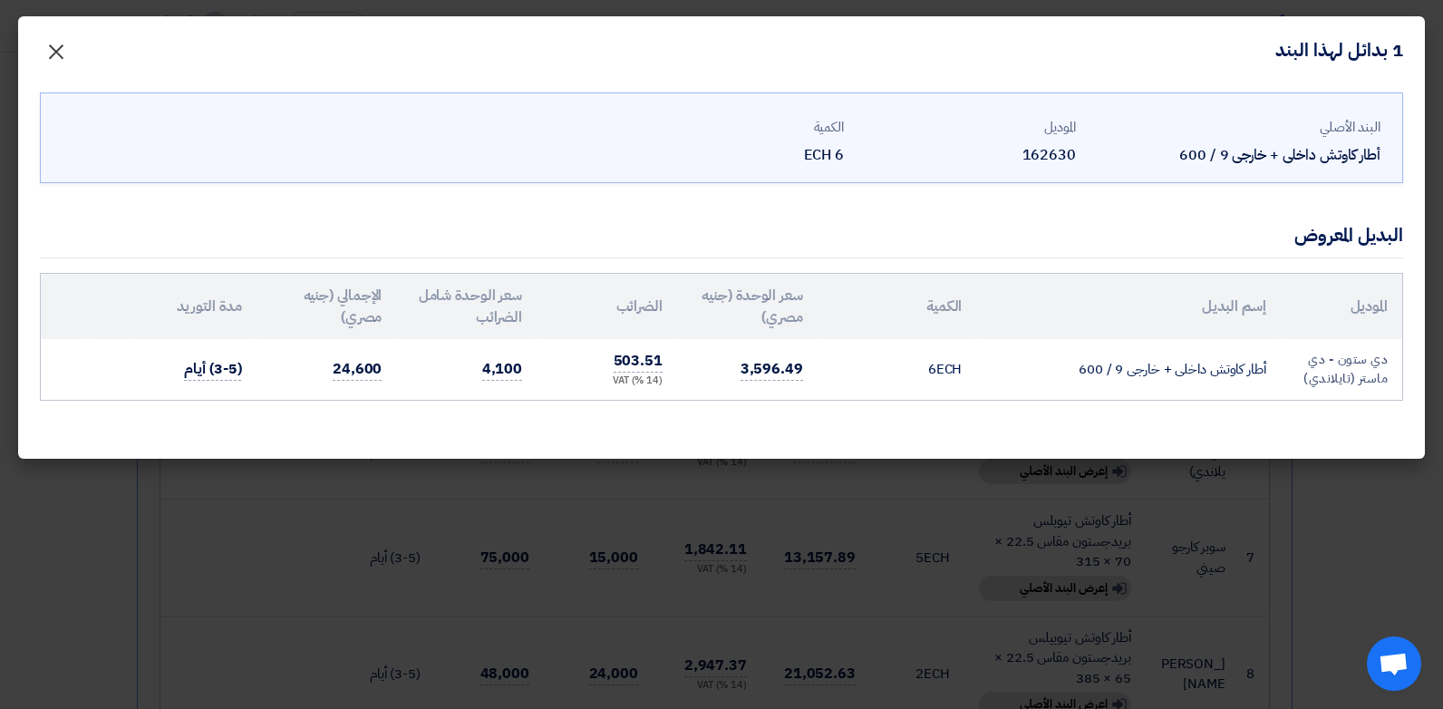 The image size is (1443, 709). What do you see at coordinates (897, 306) in the screenshot?
I see `th: الكمية` at bounding box center [897, 306].